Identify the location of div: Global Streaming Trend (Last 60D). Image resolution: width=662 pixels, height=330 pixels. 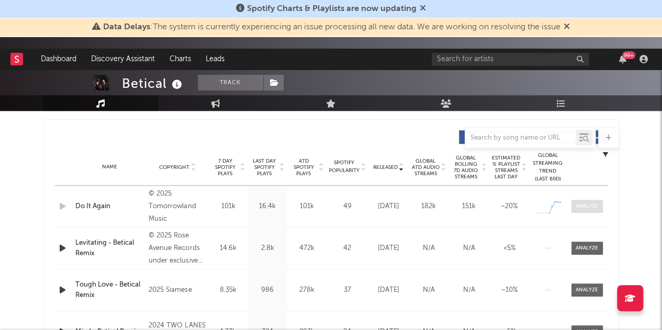
(548, 167).